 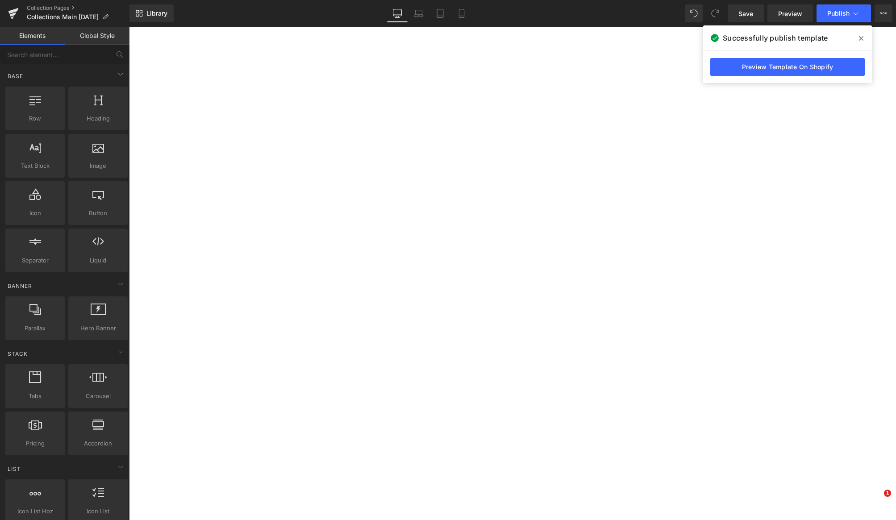 What do you see at coordinates (98, 166) in the screenshot?
I see `span: Image` at bounding box center [98, 166].